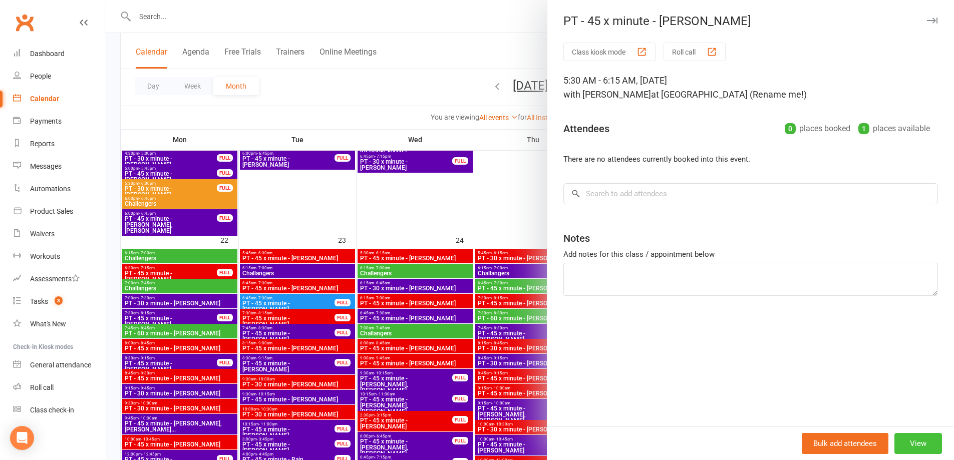  What do you see at coordinates (609, 52) in the screenshot?
I see `button: Class kiosk mode` at bounding box center [609, 52].